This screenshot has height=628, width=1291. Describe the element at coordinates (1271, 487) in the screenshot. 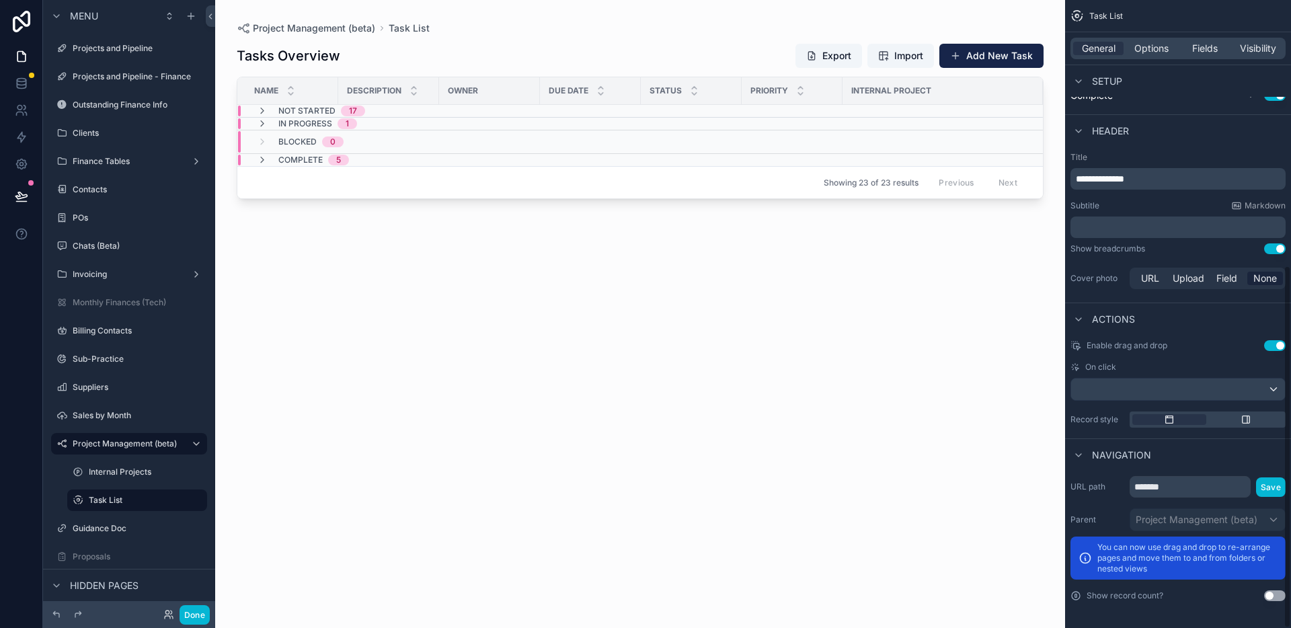

I see `button: Save` at that location.